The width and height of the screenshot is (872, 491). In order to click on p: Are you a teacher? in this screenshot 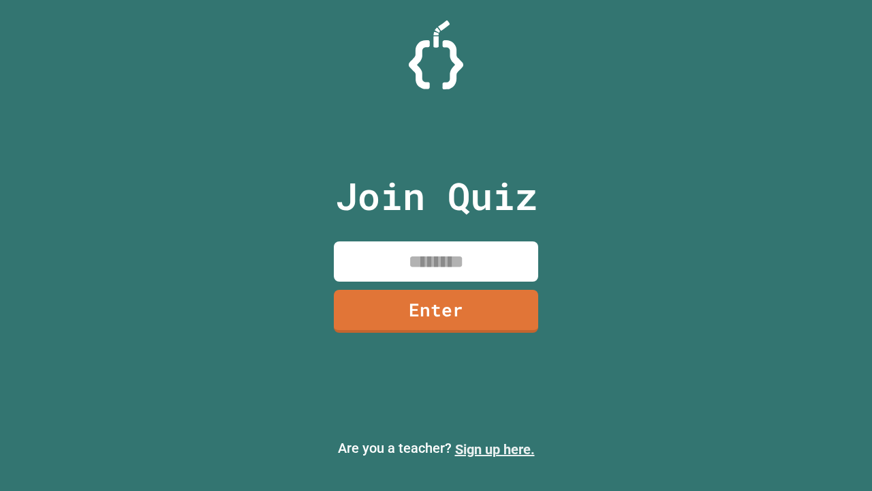, I will do `click(436, 448)`.